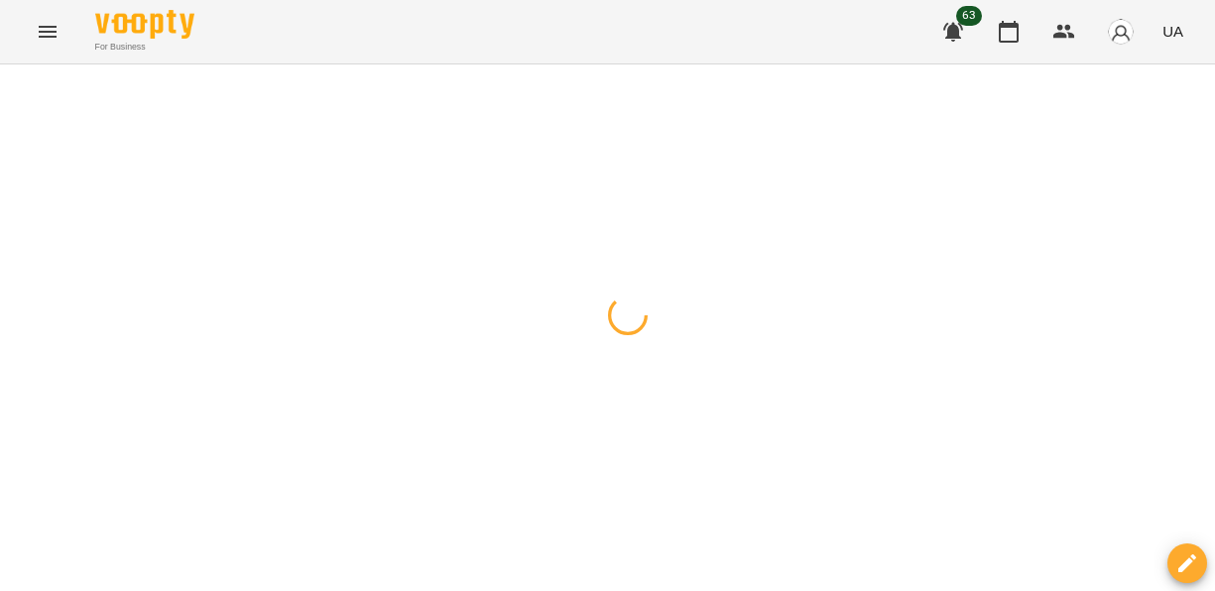 This screenshot has height=591, width=1215. What do you see at coordinates (1120, 32) in the screenshot?
I see `img: avatar_s.png` at bounding box center [1120, 32].